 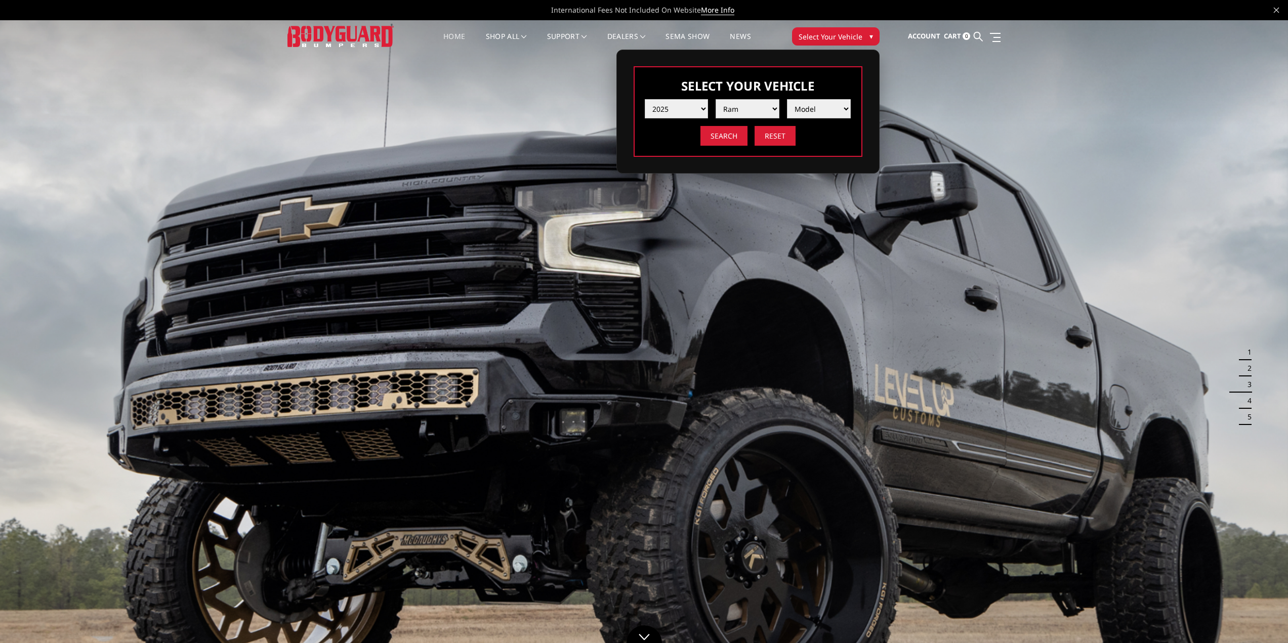 I want to click on a: News, so click(x=740, y=43).